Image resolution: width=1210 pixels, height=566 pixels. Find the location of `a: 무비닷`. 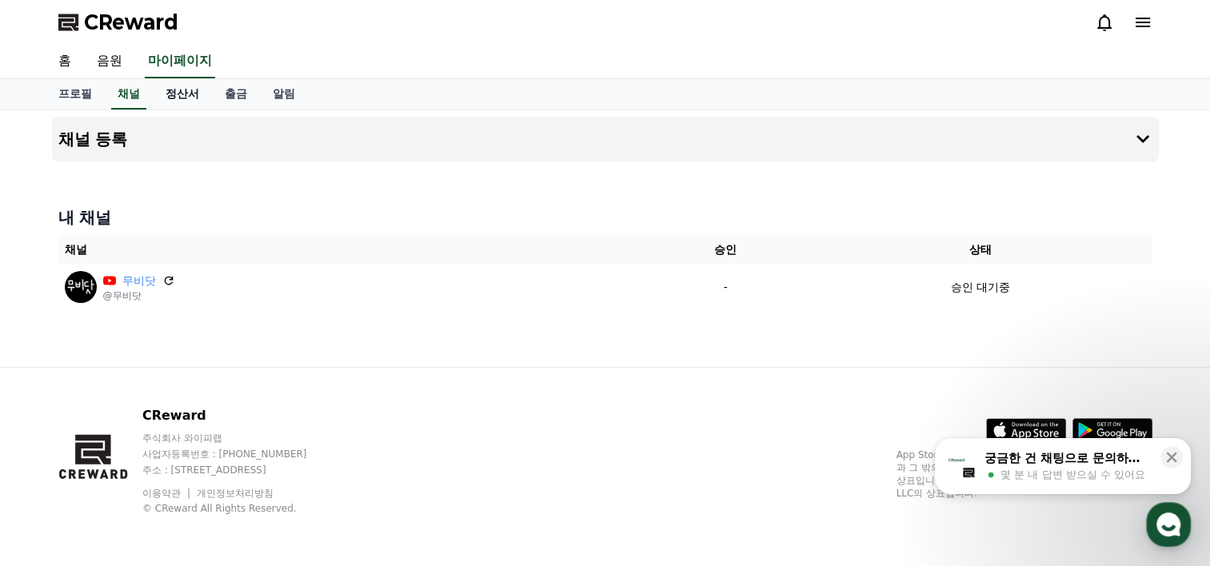

a: 무비닷 is located at coordinates (139, 281).